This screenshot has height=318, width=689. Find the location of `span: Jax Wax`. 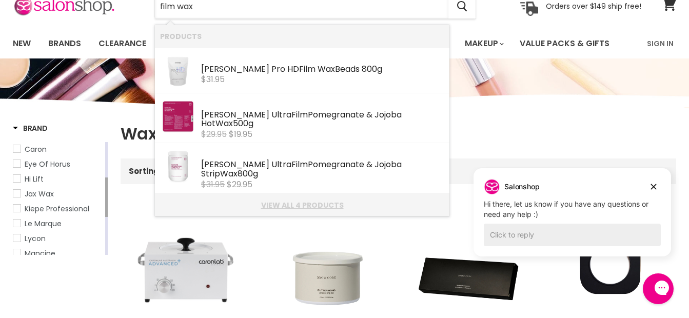

span: Jax Wax is located at coordinates (39, 194).